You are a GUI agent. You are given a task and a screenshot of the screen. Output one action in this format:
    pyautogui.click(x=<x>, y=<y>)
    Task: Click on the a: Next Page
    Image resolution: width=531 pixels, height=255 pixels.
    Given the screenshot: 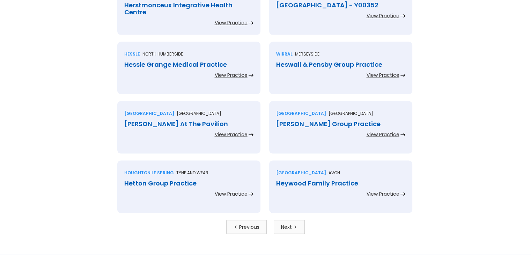 What is the action you would take?
    pyautogui.click(x=289, y=227)
    